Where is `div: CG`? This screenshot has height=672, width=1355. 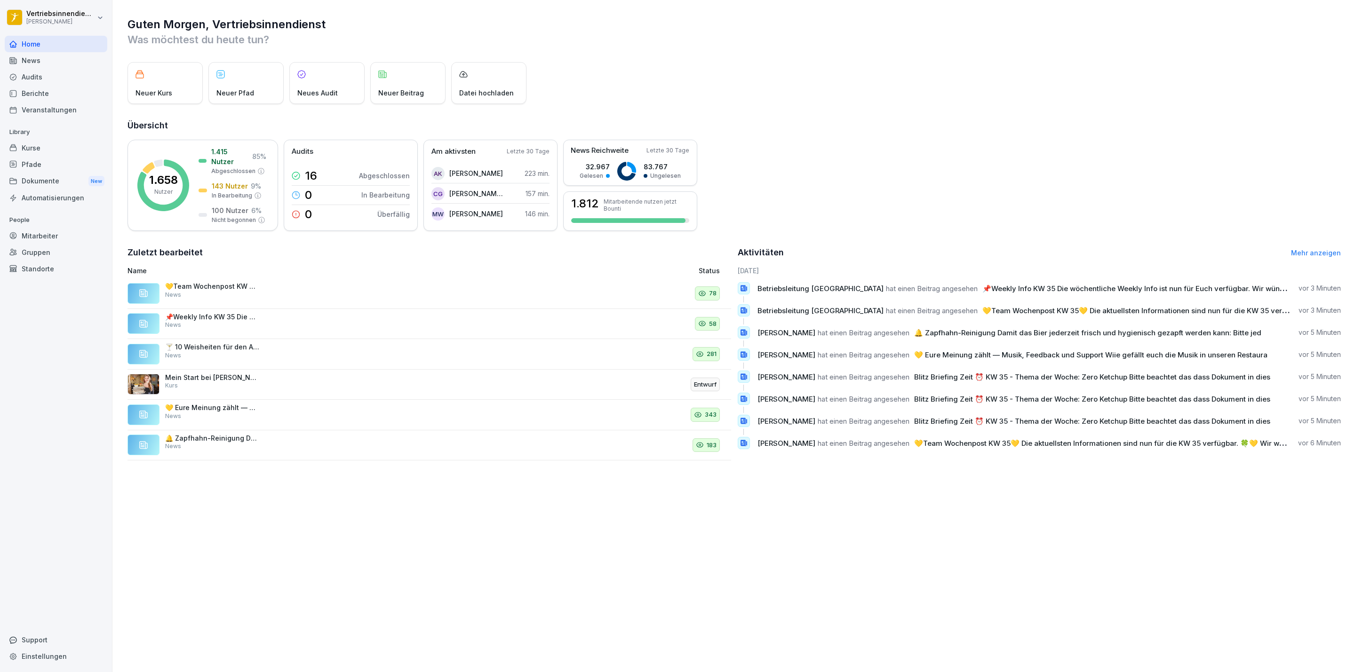 div: CG is located at coordinates (438, 194).